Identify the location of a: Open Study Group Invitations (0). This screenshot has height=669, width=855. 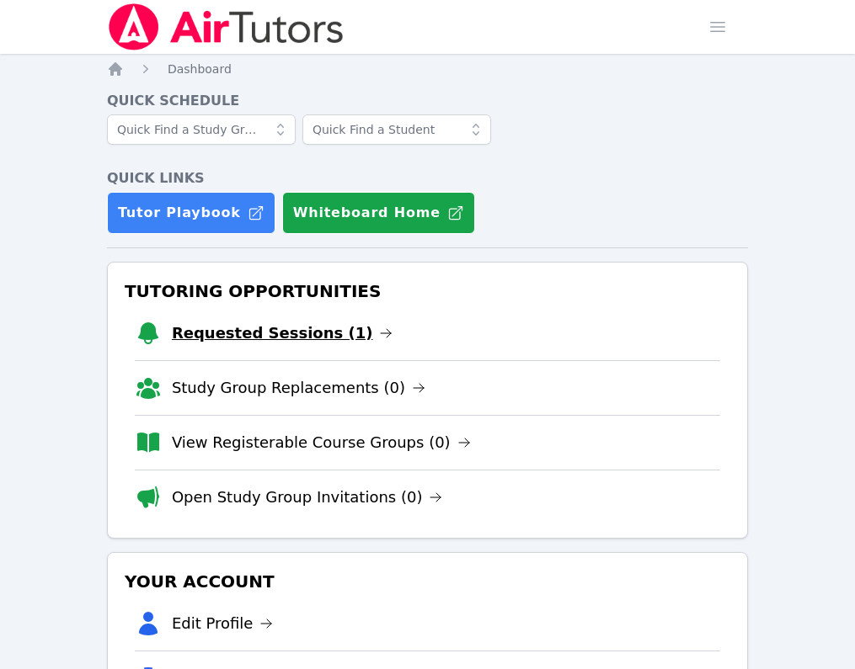
(307, 498).